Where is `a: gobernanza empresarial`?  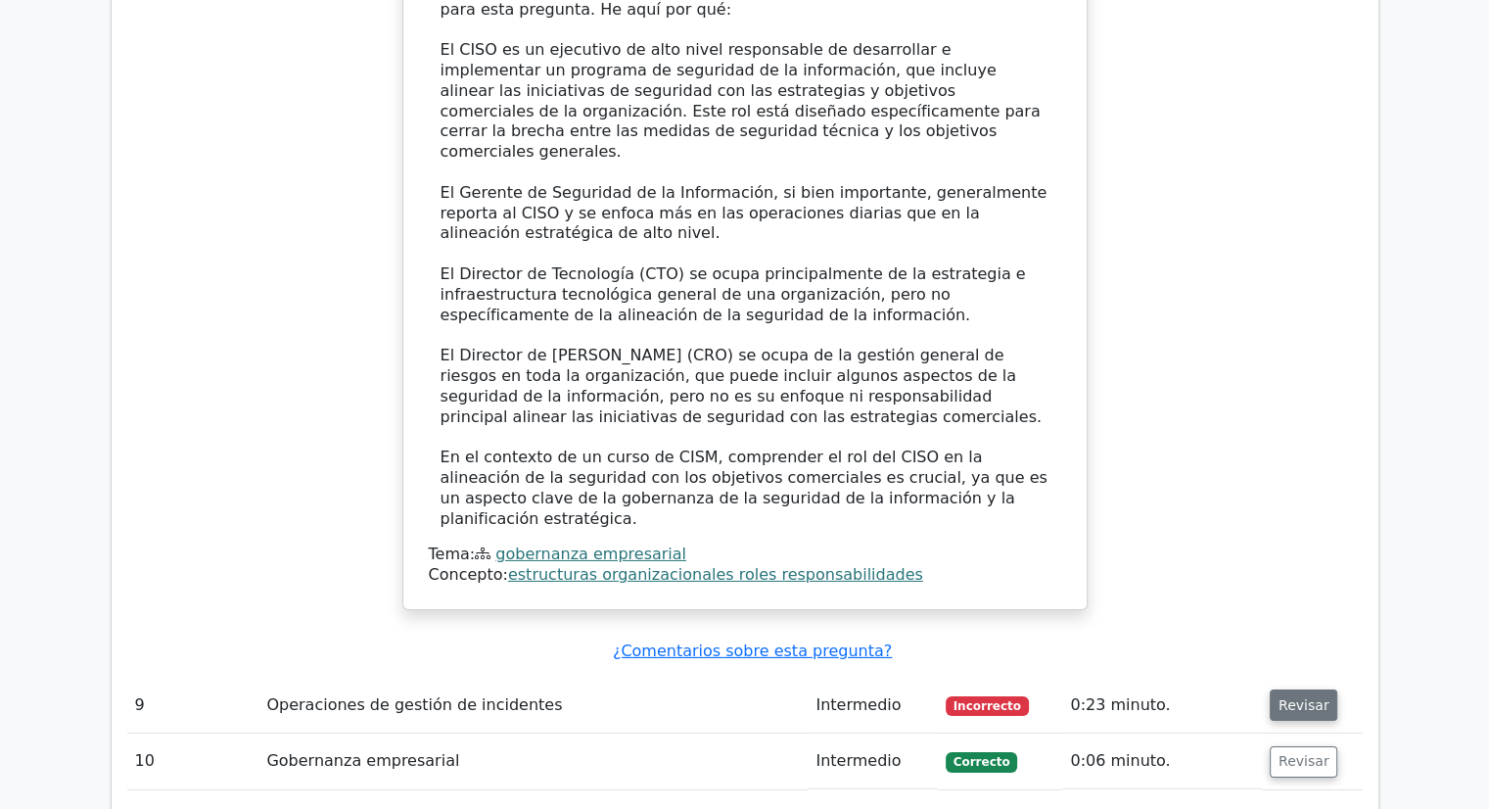 a: gobernanza empresarial is located at coordinates (590, 553).